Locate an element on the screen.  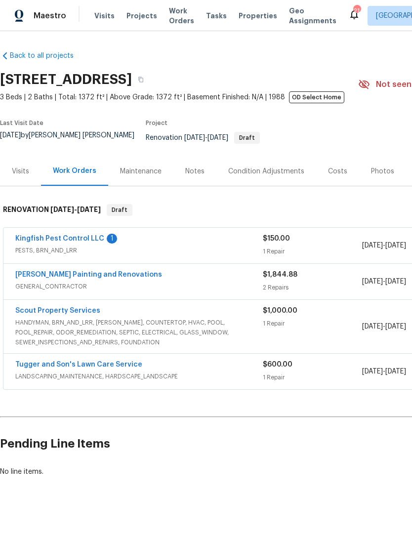
h6: RENOVATION is located at coordinates (52, 210).